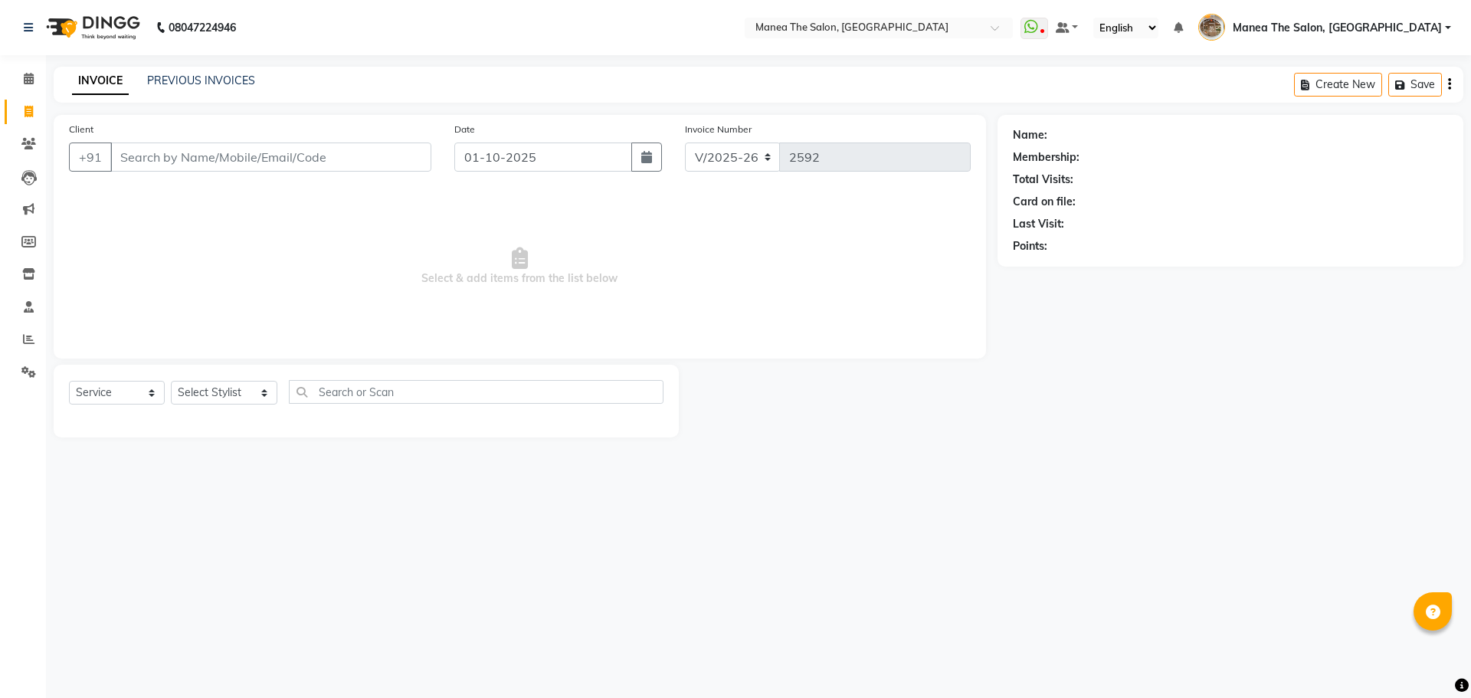 This screenshot has height=698, width=1471. What do you see at coordinates (270, 157) in the screenshot?
I see `input: Search by Name/Mobile/Email/Code` at bounding box center [270, 157].